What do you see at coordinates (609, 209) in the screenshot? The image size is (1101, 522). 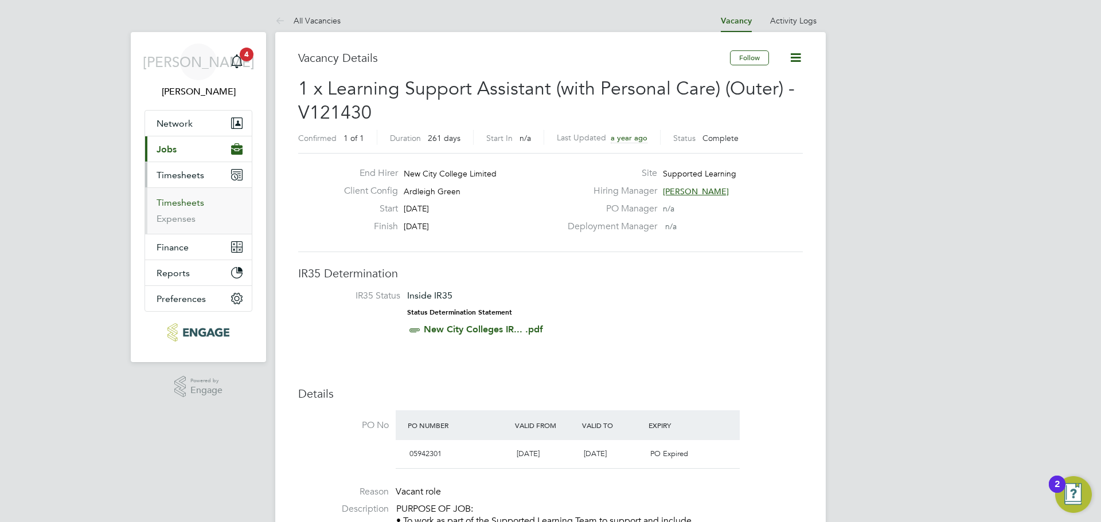 I see `label: PO Manager` at bounding box center [609, 209].